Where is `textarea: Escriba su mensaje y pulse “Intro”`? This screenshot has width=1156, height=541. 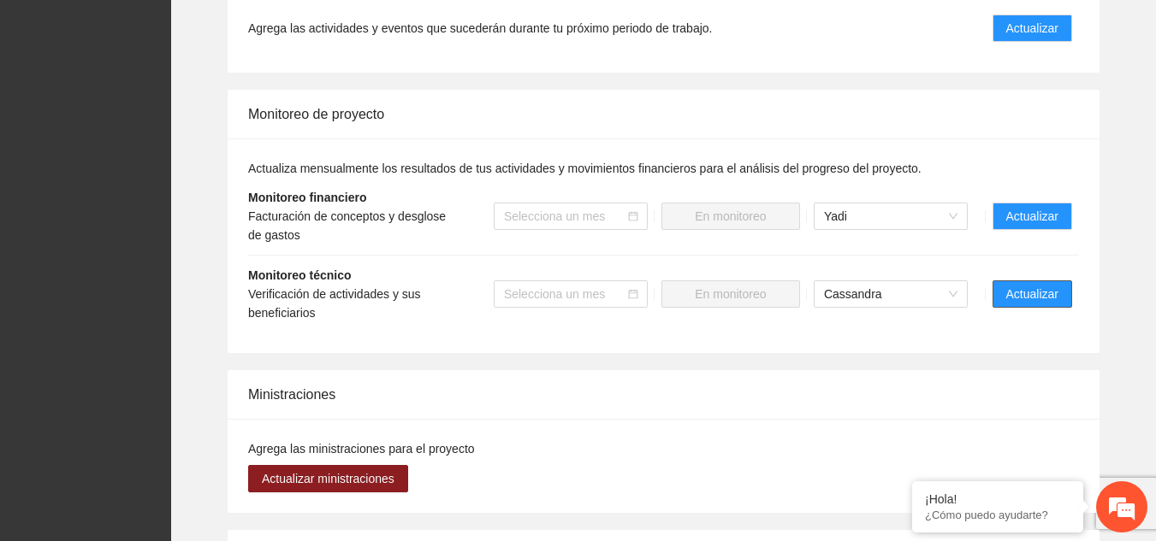
textarea: Escriba su mensaje y pulse “Intro” is located at coordinates (167, 390).